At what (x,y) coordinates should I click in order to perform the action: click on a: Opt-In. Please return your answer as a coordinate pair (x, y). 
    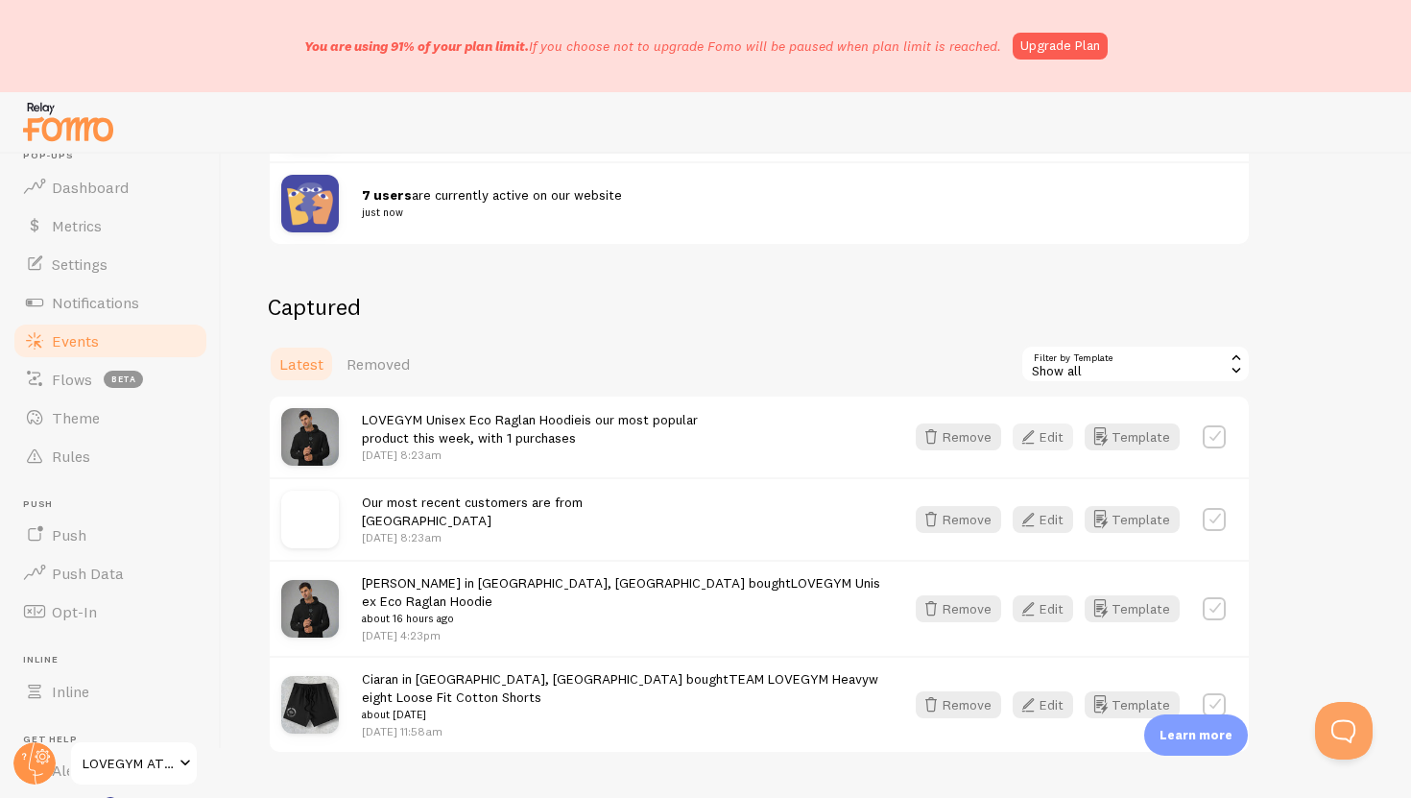
    Looking at the image, I should click on (110, 611).